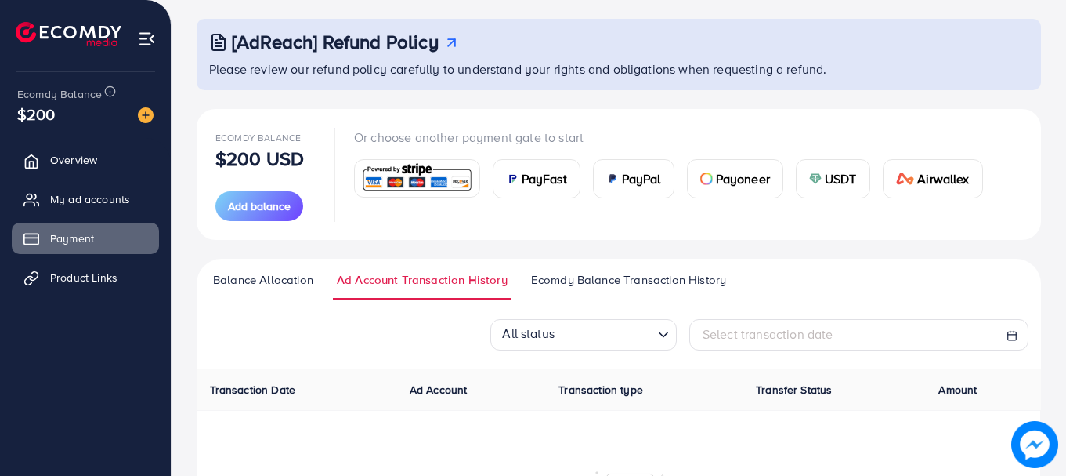 The image size is (1066, 476). Describe the element at coordinates (933, 179) in the screenshot. I see `a: cardAirwallex` at that location.